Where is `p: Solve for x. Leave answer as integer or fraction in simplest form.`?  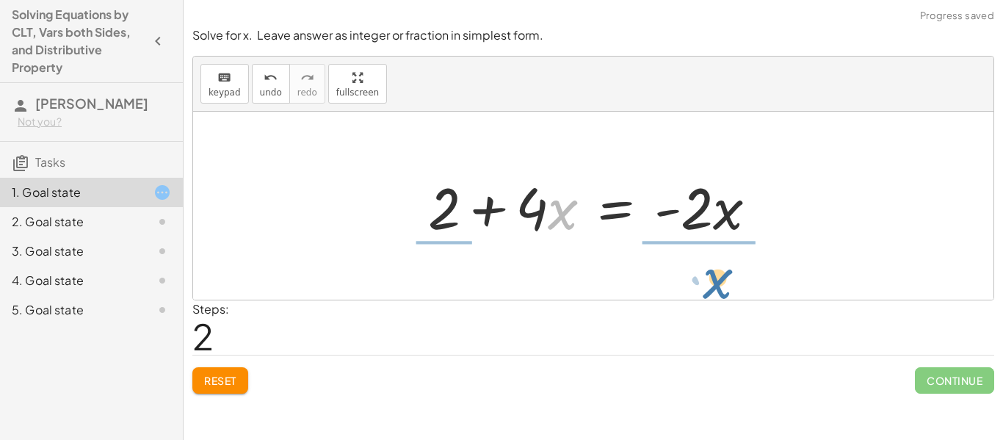 p: Solve for x. Leave answer as integer or fraction in simplest form. is located at coordinates (593, 35).